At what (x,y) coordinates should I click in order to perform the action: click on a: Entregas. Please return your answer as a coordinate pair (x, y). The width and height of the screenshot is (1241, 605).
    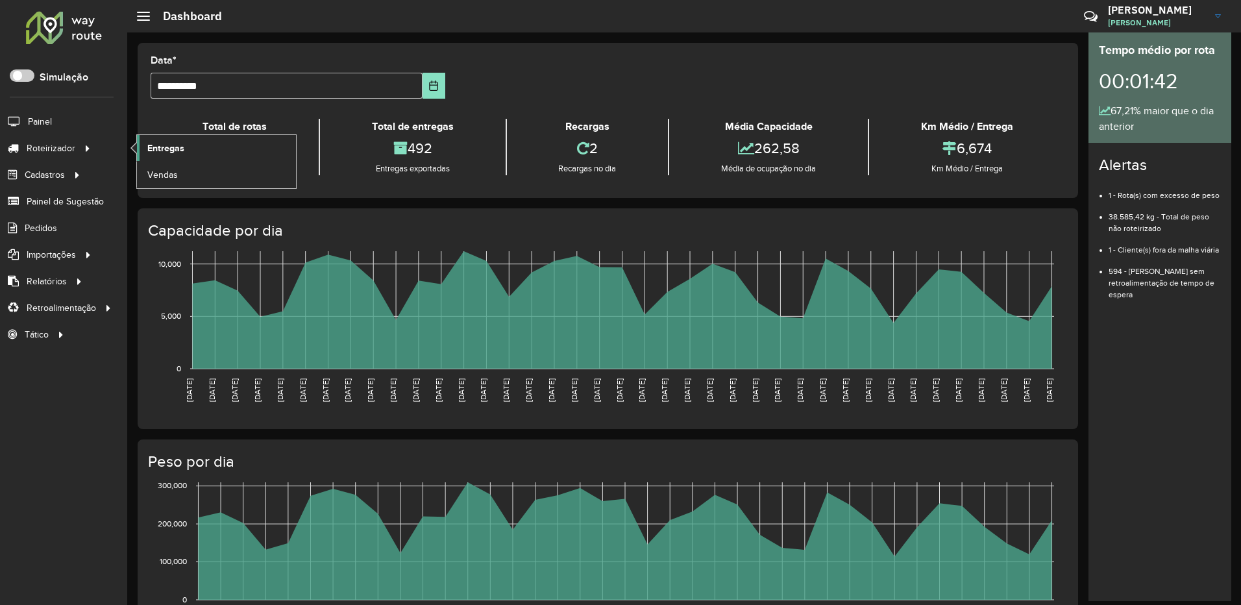
    Looking at the image, I should click on (216, 148).